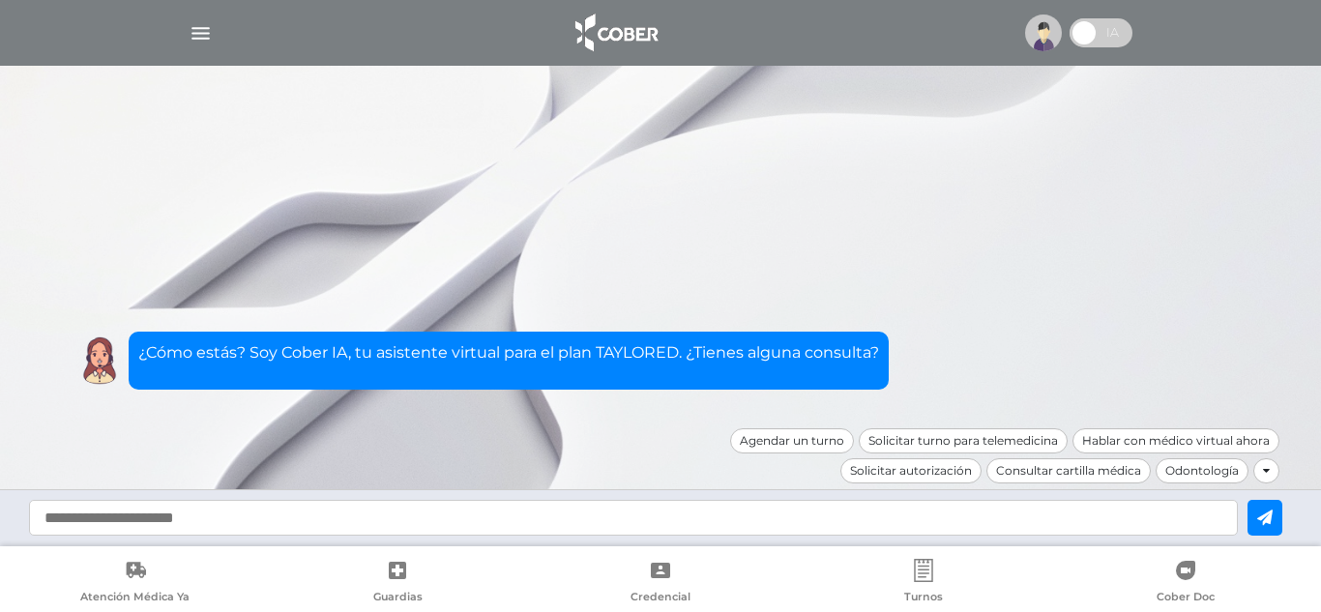 The image size is (1321, 612). Describe the element at coordinates (100, 361) in the screenshot. I see `img: Cober IA` at that location.